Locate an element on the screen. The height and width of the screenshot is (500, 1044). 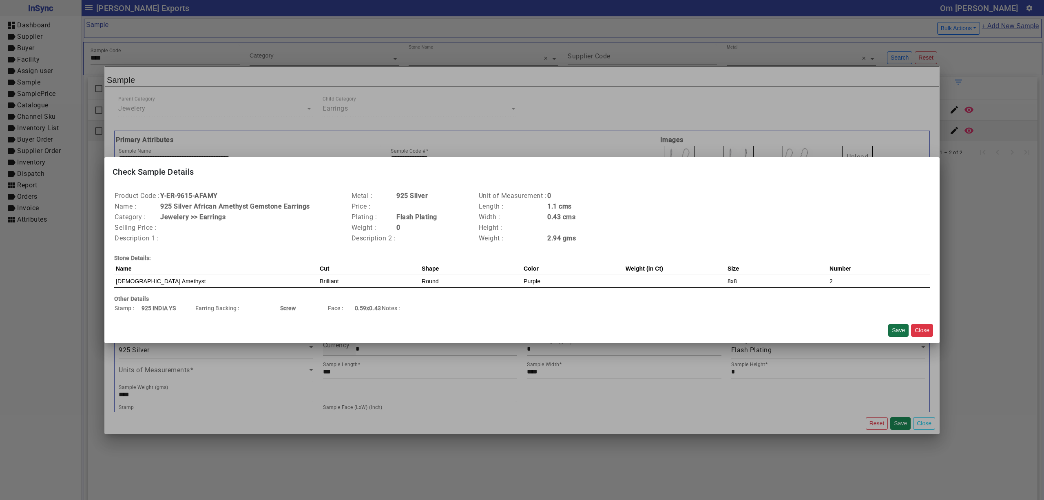
b: 0.43 cms is located at coordinates (561, 217).